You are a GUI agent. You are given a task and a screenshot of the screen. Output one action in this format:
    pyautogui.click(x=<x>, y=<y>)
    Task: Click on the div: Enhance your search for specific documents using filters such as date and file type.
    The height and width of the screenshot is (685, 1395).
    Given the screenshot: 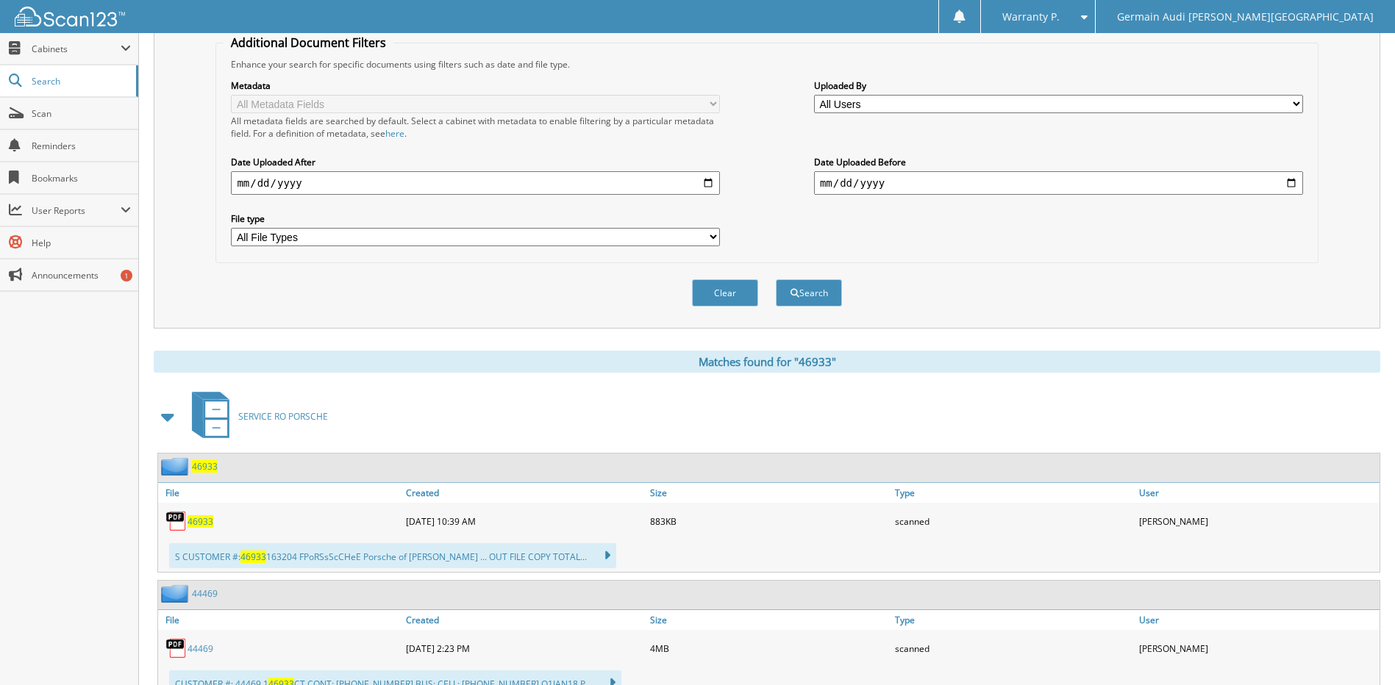 What is the action you would take?
    pyautogui.click(x=766, y=64)
    